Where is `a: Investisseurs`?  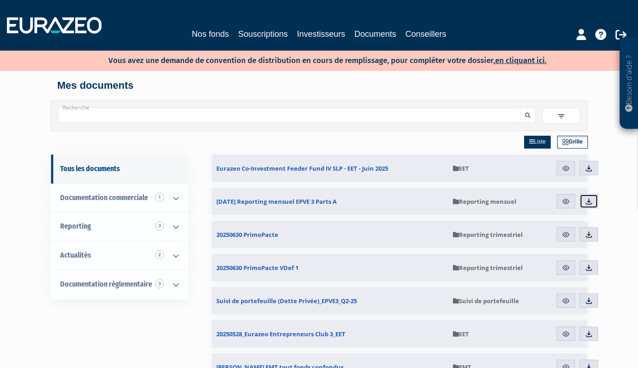 a: Investisseurs is located at coordinates (321, 34).